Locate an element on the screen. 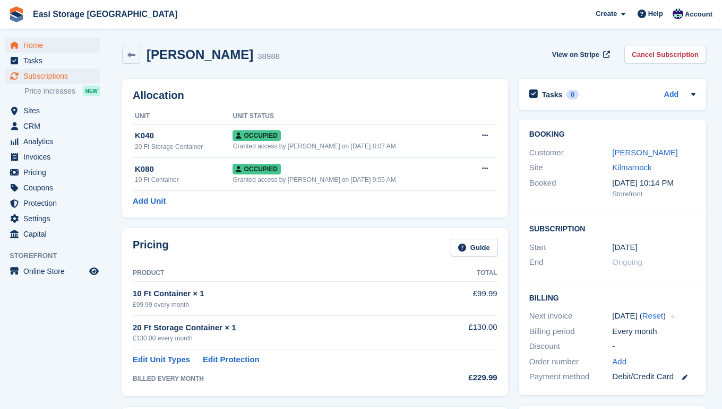  h2: Billing is located at coordinates (612, 297).